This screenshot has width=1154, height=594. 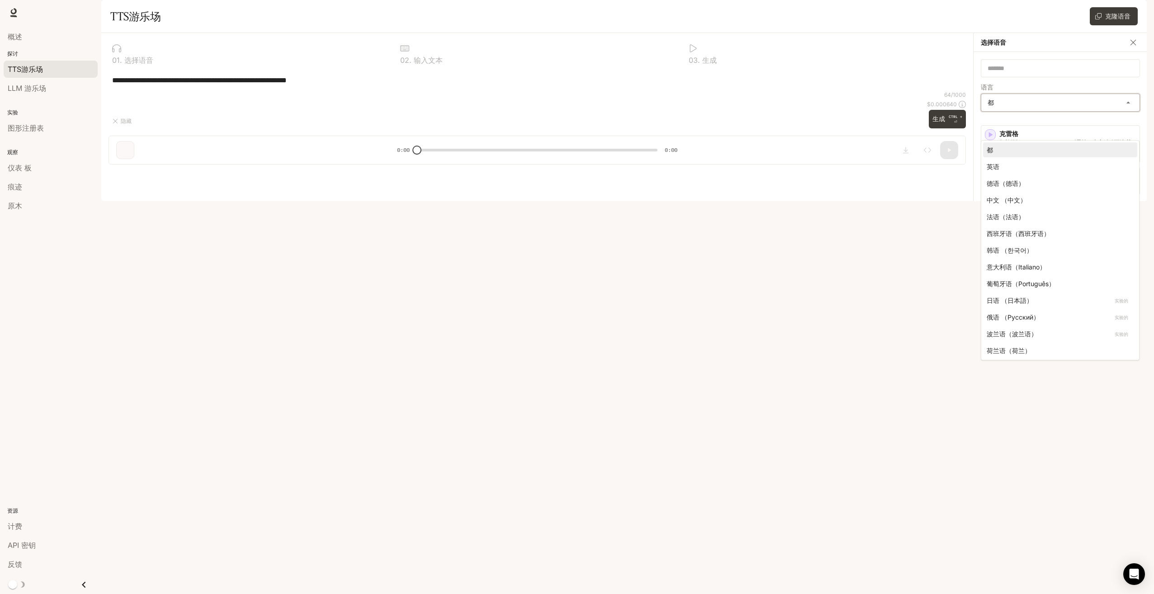 I want to click on div: 韩语 （한국어）, so click(x=1058, y=250).